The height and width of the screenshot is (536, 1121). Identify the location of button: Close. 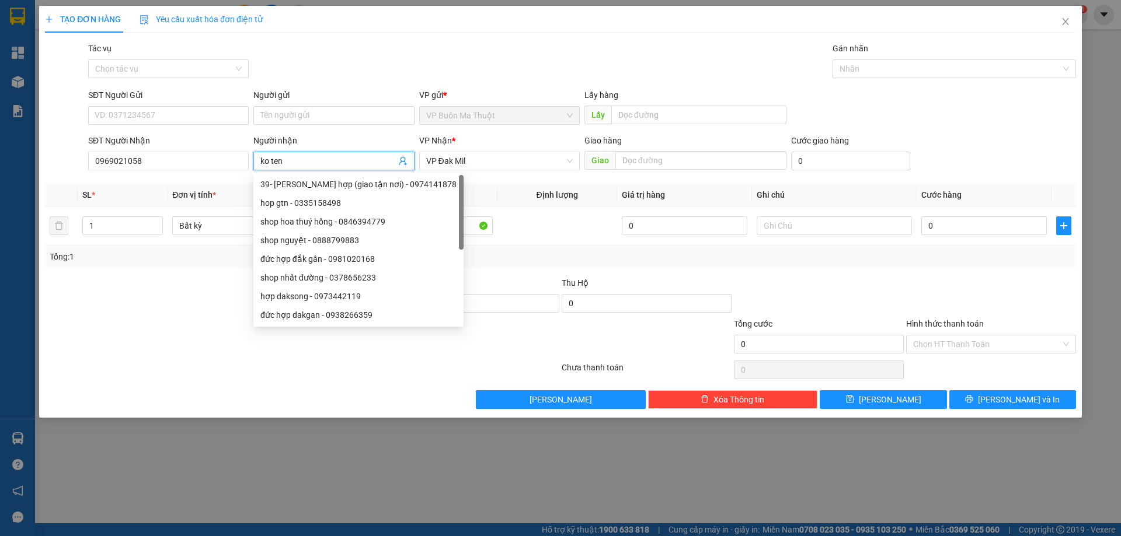
(1065, 22).